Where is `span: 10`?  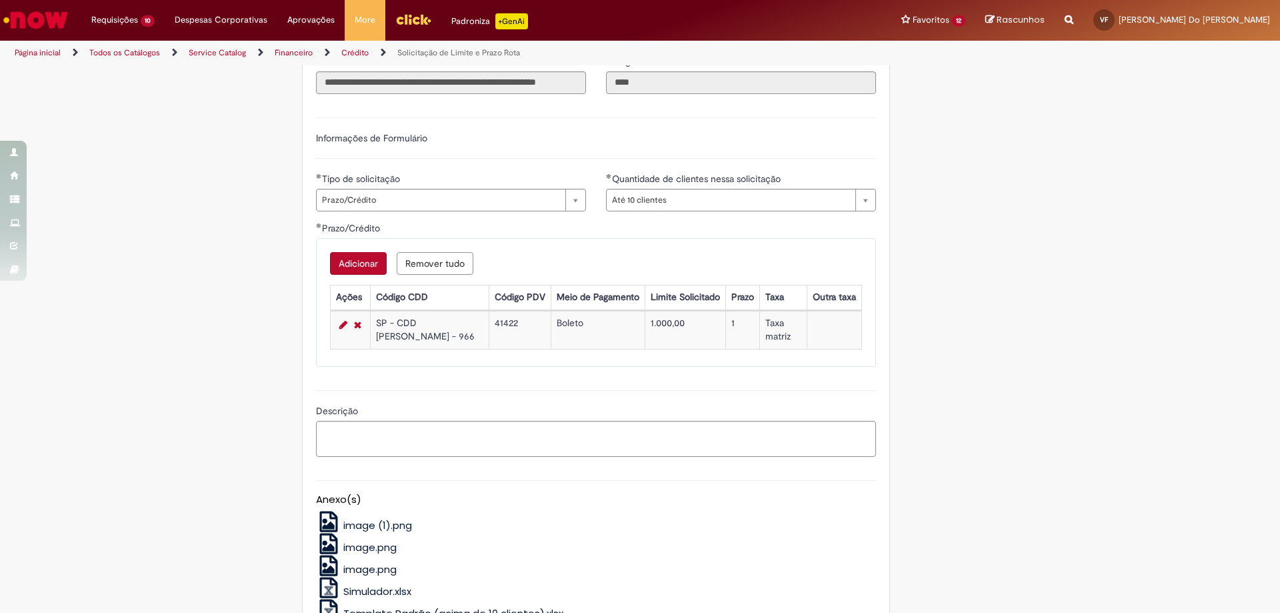 span: 10 is located at coordinates (147, 21).